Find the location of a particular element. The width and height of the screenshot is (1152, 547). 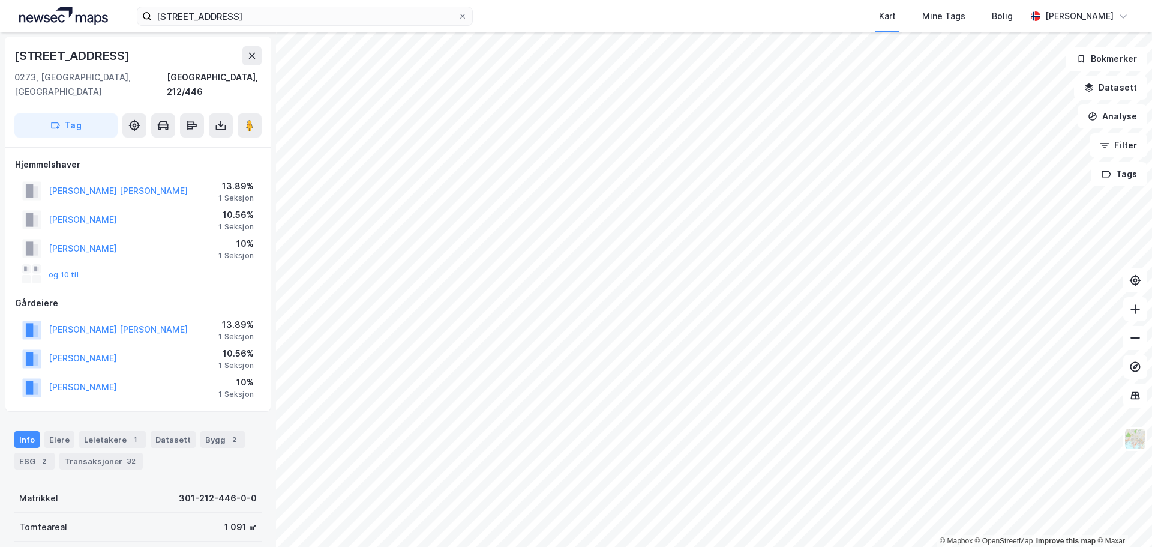

div: Hjemmelshaver is located at coordinates (138, 164).